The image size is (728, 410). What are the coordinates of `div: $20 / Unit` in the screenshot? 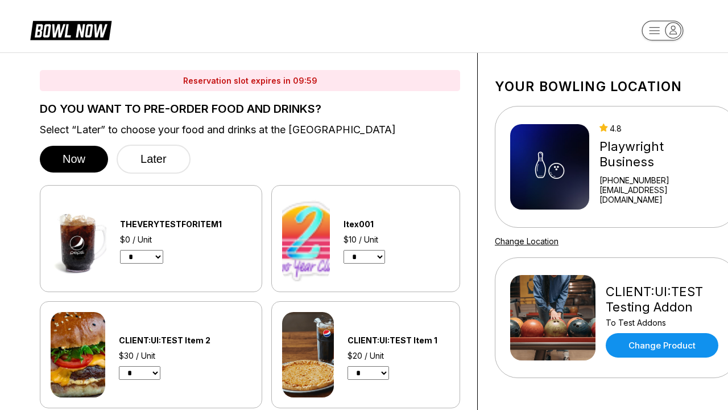 It's located at (398, 355).